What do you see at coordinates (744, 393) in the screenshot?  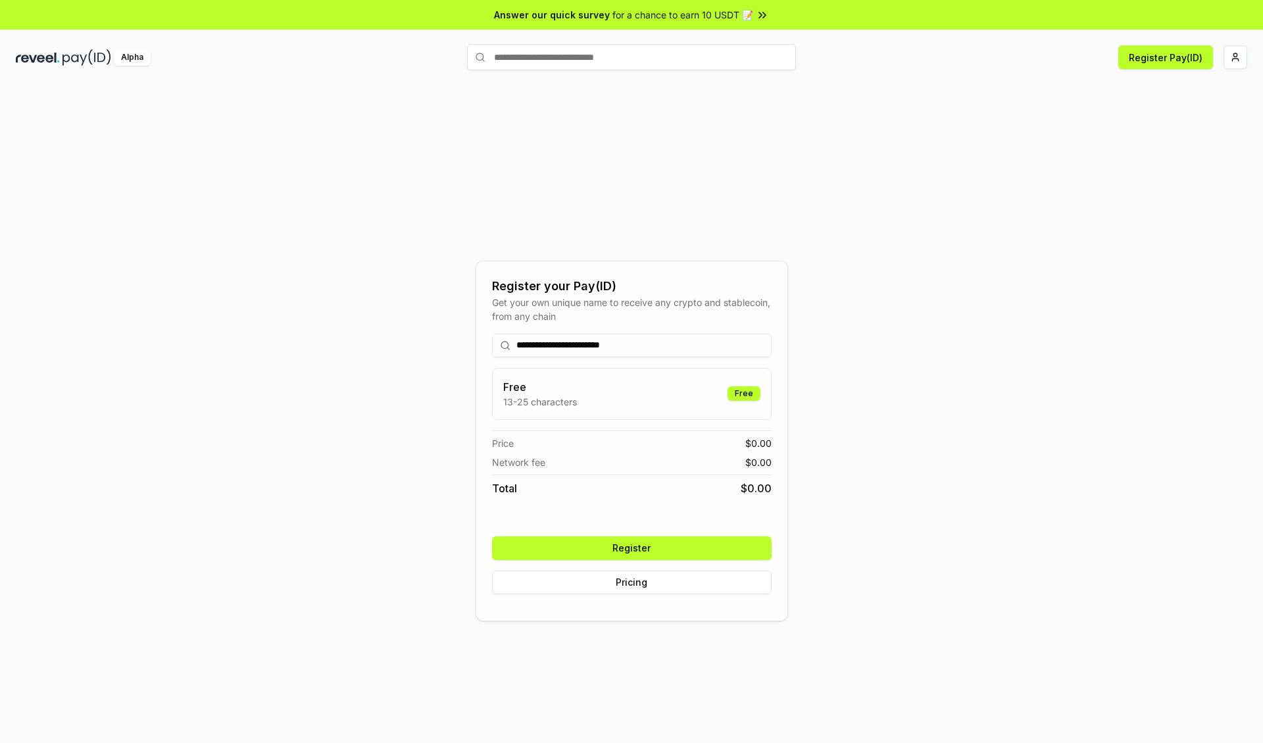 I see `div: Free` at bounding box center [744, 393].